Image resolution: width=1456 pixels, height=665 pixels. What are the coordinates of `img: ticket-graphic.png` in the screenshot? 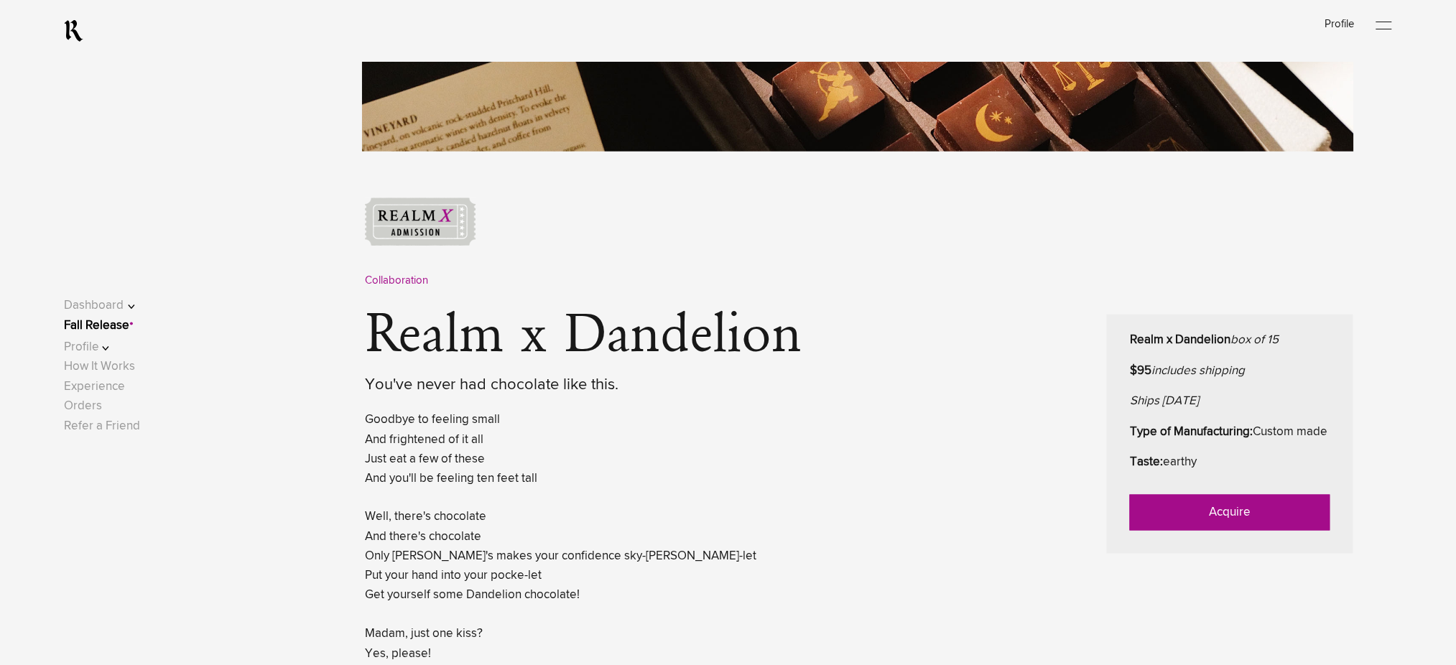 It's located at (420, 222).